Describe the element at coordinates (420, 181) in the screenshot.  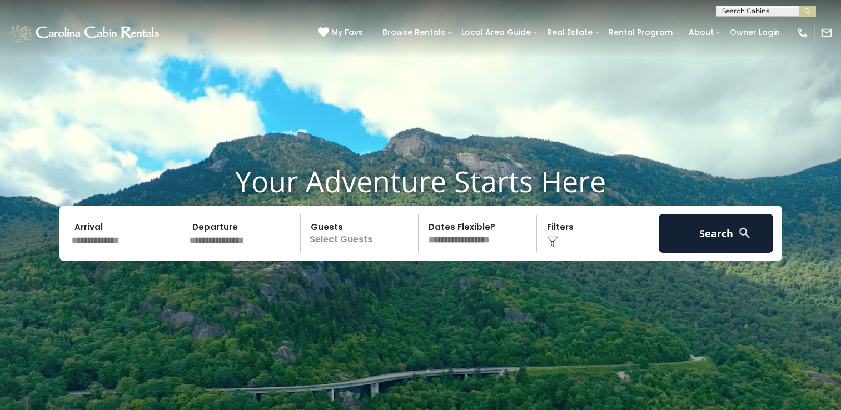
I see `h1: Your Adventure Starts Here` at that location.